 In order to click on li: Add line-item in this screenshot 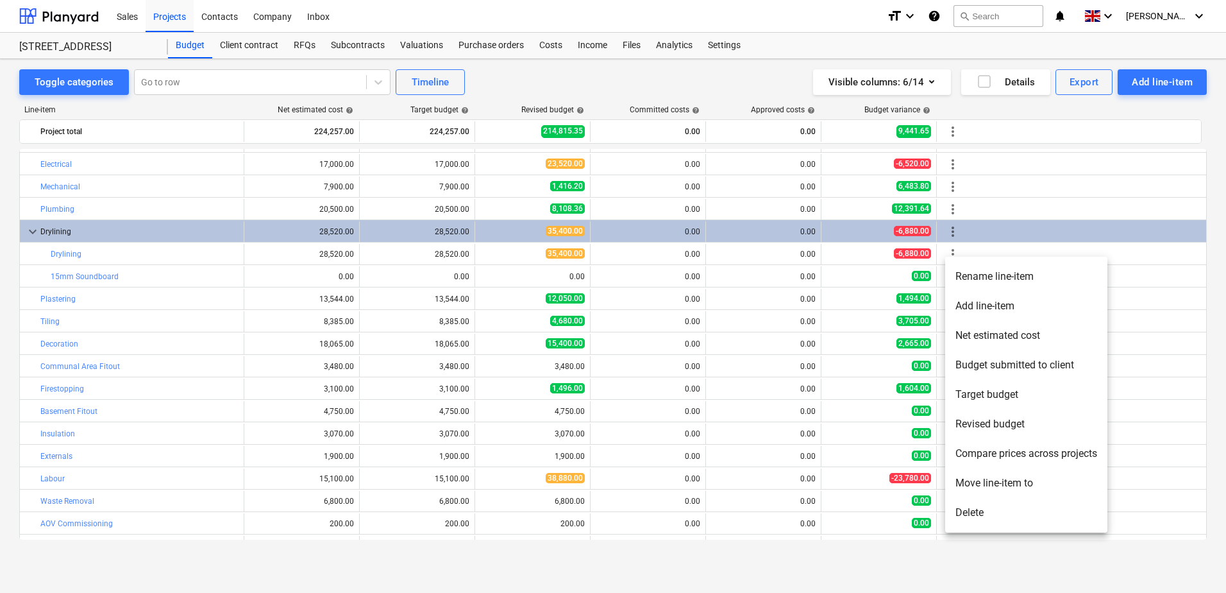, I will do `click(1026, 306)`.